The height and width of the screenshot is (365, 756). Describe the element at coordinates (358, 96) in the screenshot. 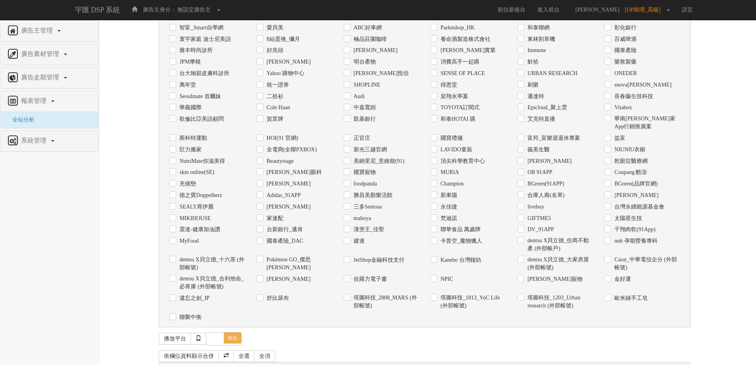

I see `label: Audi` at that location.